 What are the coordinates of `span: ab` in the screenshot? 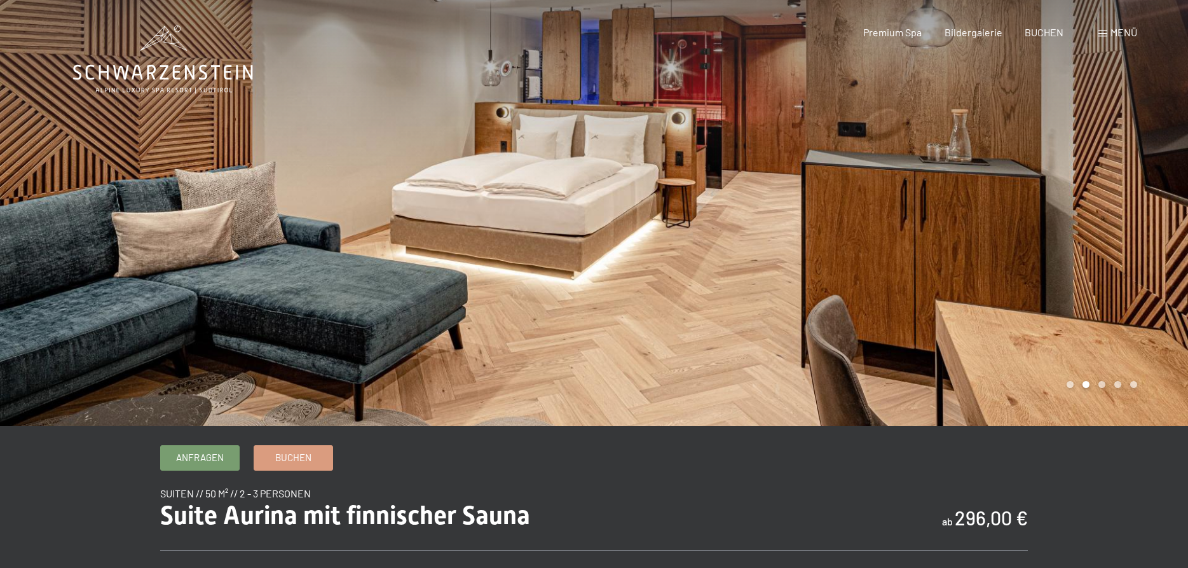 It's located at (947, 521).